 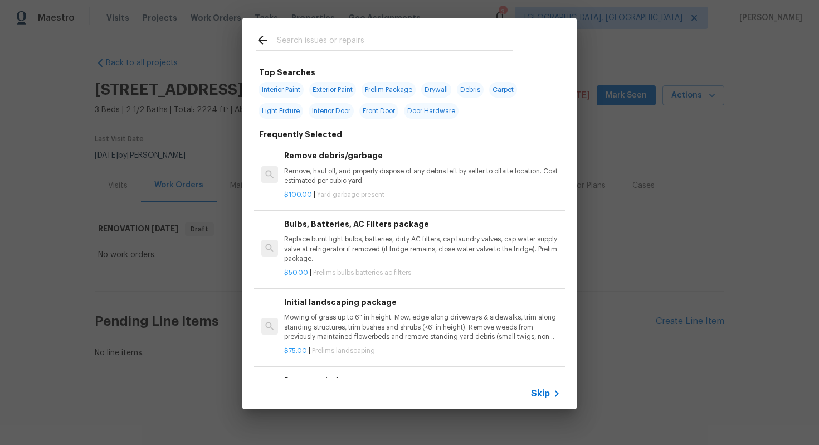 What do you see at coordinates (503, 90) in the screenshot?
I see `span: Carpet` at bounding box center [503, 90].